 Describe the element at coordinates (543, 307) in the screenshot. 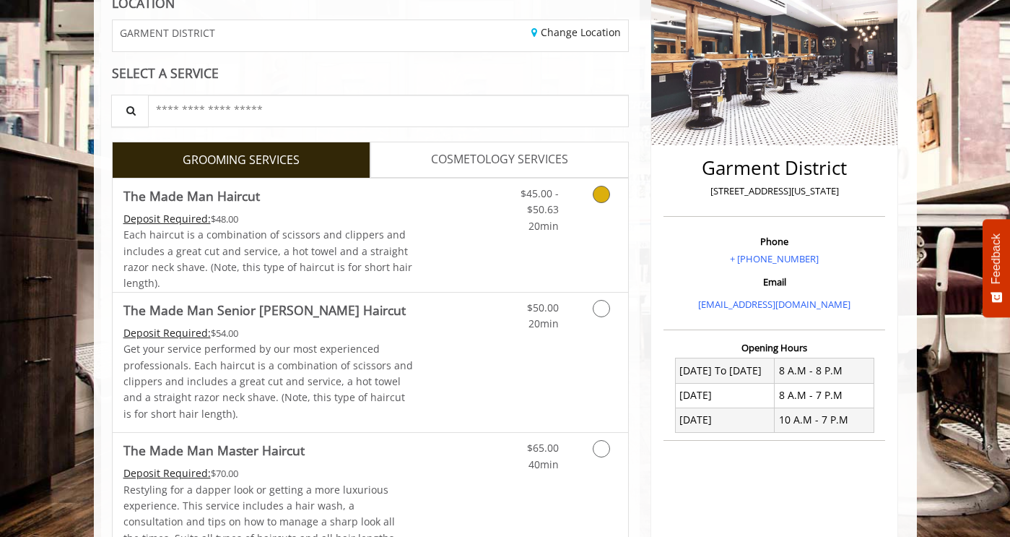

I see `span: $50.00` at that location.